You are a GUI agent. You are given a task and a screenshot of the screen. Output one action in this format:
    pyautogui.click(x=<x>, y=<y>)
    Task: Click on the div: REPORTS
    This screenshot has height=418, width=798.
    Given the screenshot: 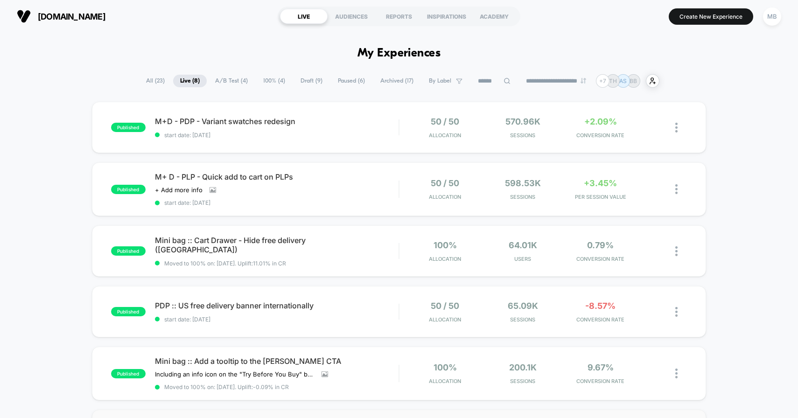 What is the action you would take?
    pyautogui.click(x=399, y=16)
    